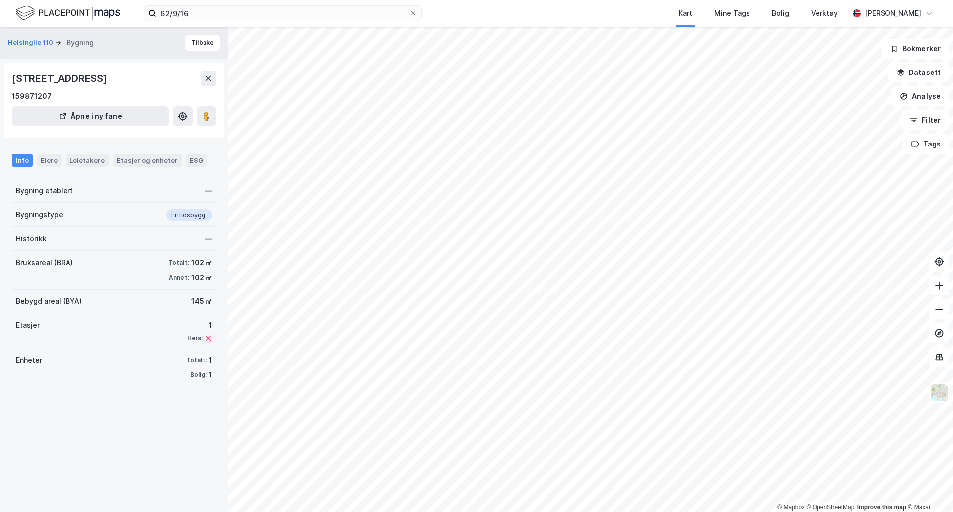 The height and width of the screenshot is (512, 953). Describe the element at coordinates (195, 338) in the screenshot. I see `div: Heis:` at that location.